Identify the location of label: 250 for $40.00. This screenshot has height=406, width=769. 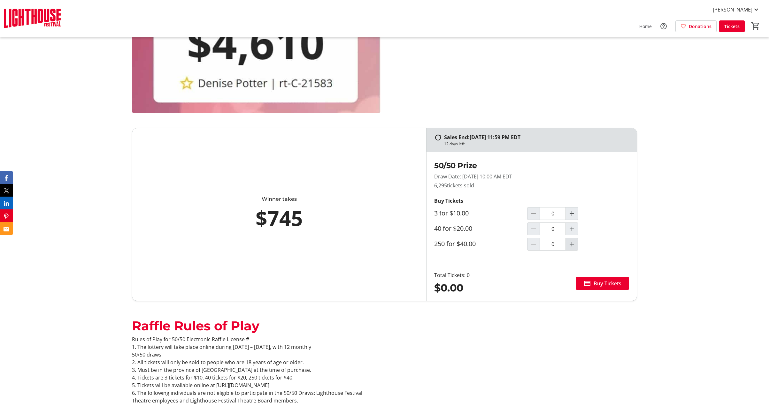
(455, 244).